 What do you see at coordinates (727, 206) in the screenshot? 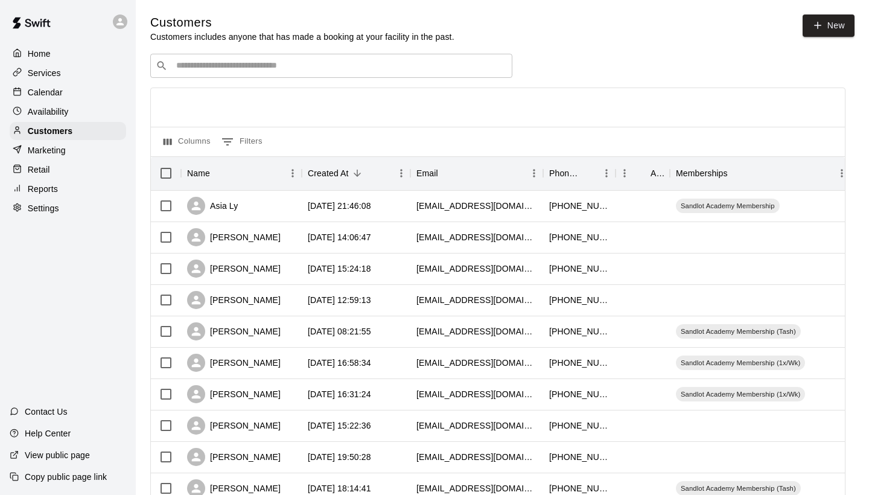
I see `span: Sandlot Academy Membership` at bounding box center [727, 206].